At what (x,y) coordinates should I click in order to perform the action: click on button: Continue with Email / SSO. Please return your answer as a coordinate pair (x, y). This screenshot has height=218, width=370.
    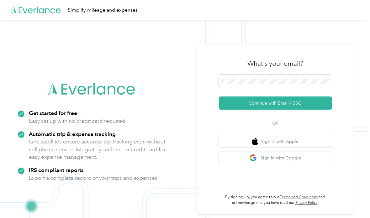
    Looking at the image, I should click on (275, 103).